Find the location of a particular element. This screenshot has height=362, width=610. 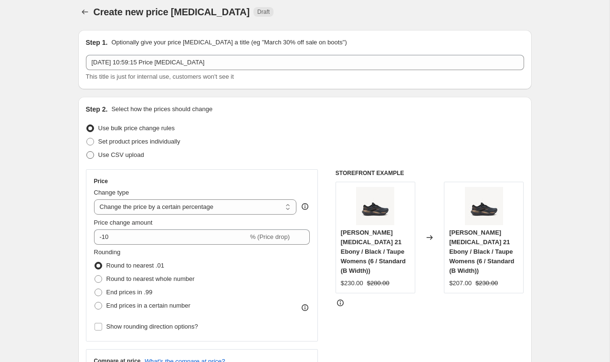

span: Round to nearest .01 is located at coordinates (135, 265).